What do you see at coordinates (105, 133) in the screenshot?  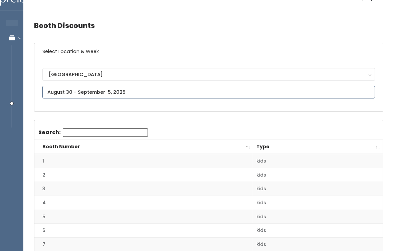 I see `input: Search:` at bounding box center [105, 133].